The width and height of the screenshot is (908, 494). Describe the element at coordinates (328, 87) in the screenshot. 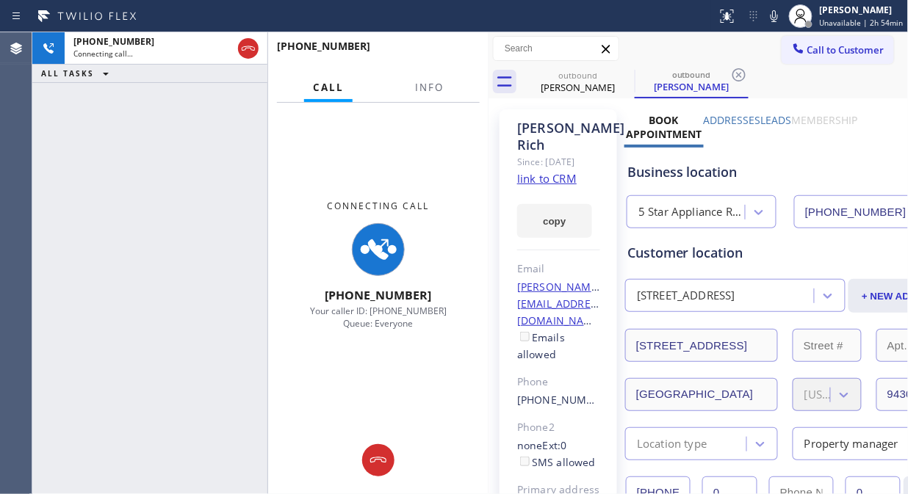

I see `span: Call` at that location.